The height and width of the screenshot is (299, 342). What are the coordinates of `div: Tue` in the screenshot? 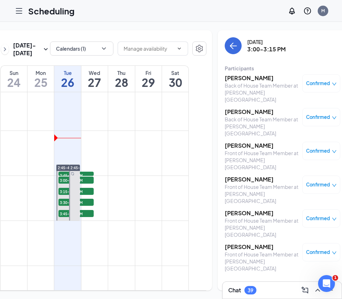 It's located at (67, 73).